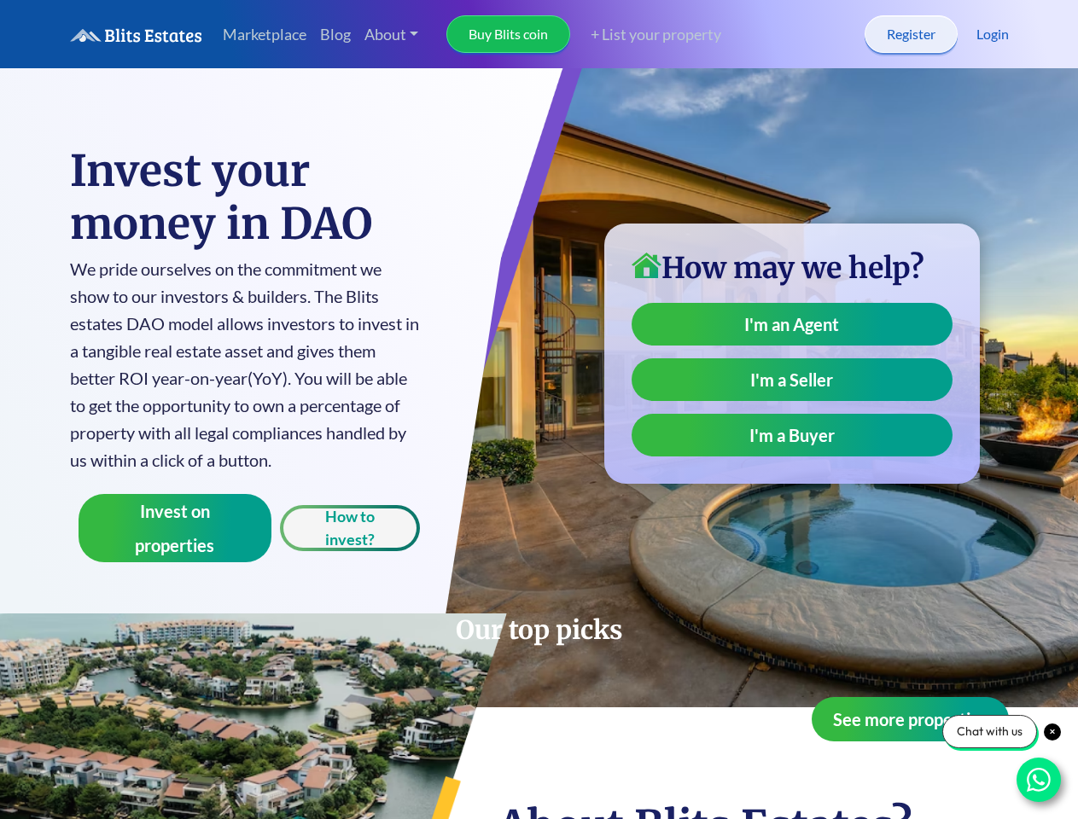  I want to click on a: About, so click(392, 34).